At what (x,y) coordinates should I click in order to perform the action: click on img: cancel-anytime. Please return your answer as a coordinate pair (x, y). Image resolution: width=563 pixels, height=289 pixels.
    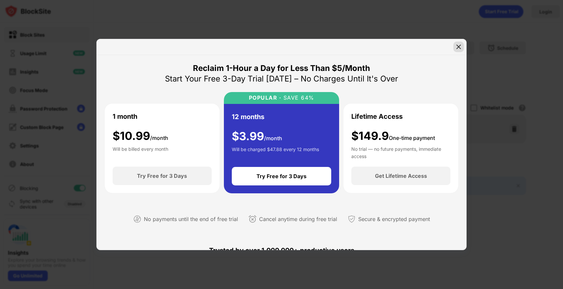
    Looking at the image, I should click on (253, 219).